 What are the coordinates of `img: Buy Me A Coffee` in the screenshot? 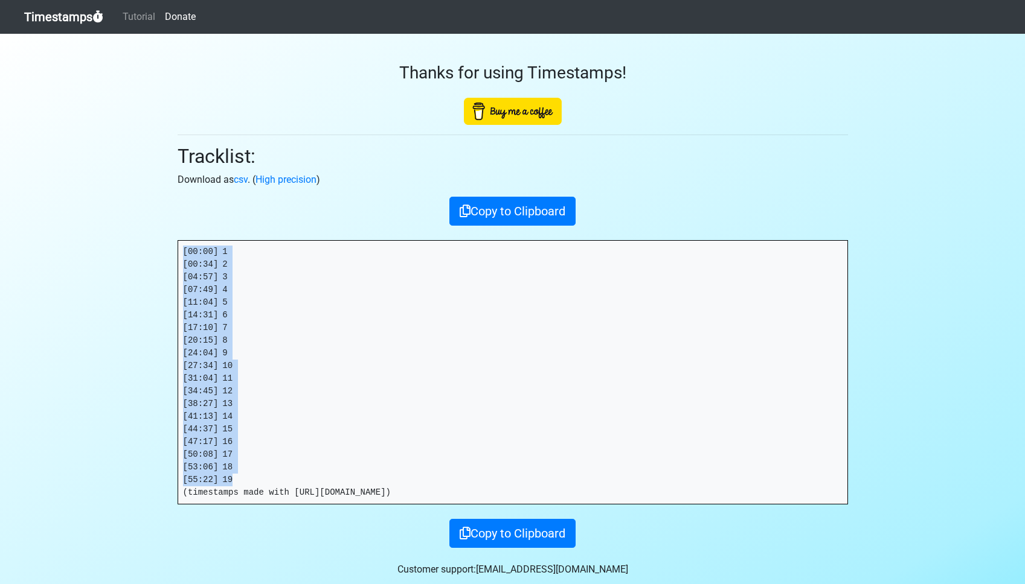 It's located at (513, 111).